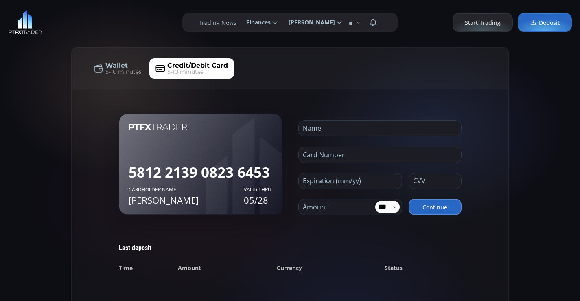 The height and width of the screenshot is (301, 580). I want to click on a: Wallet5-10 minutes, so click(118, 68).